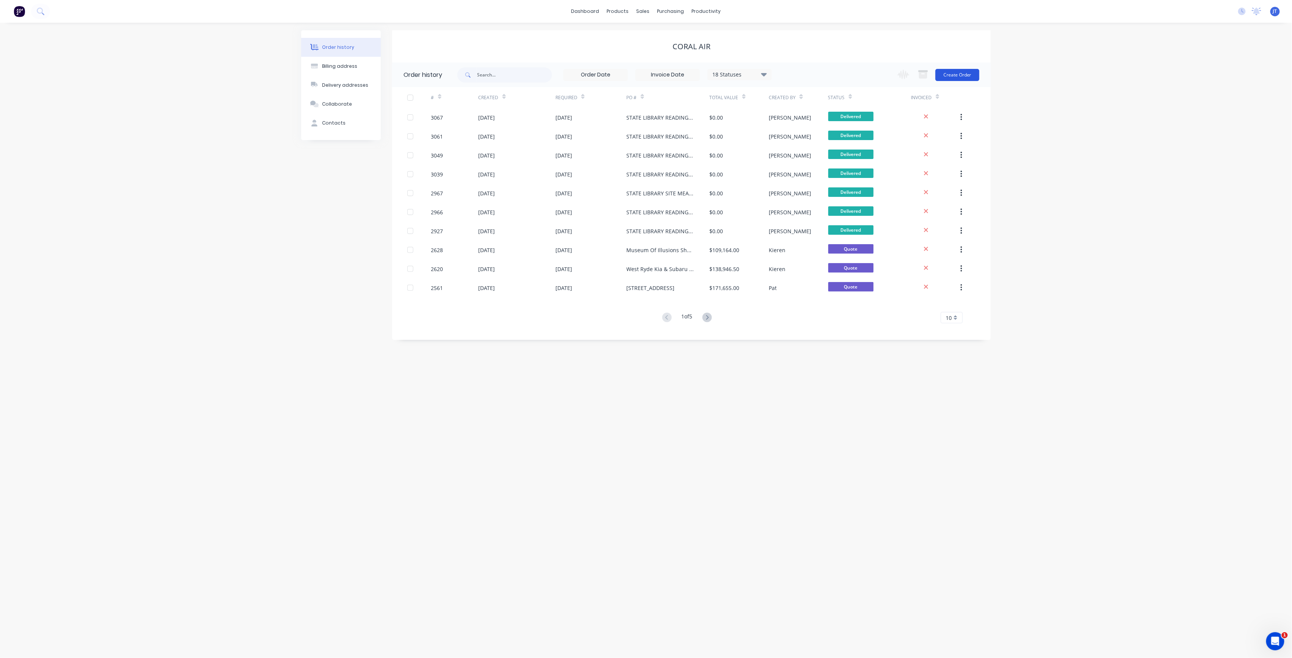 This screenshot has width=1292, height=658. What do you see at coordinates (739, 97) in the screenshot?
I see `div: Total Value` at bounding box center [739, 97].